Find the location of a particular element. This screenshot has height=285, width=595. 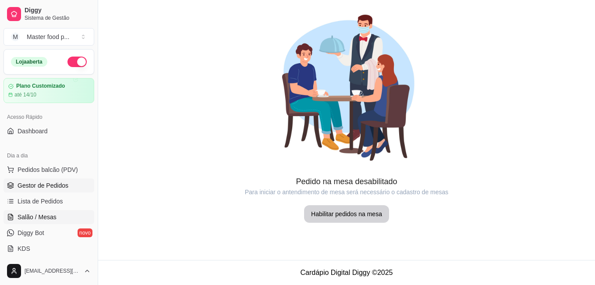

span: Gestor de Pedidos is located at coordinates (43, 185).